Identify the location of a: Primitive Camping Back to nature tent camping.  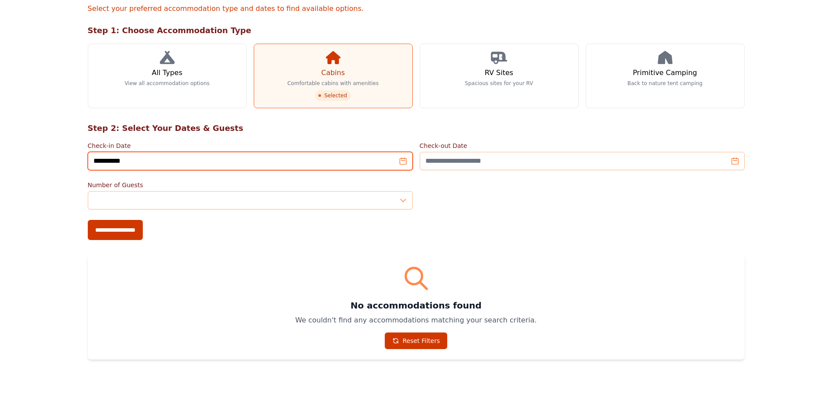
(665, 76).